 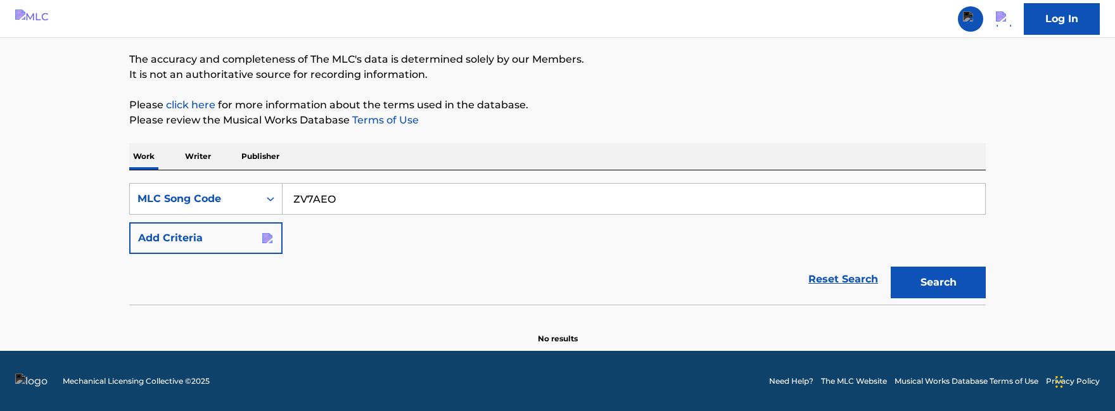 What do you see at coordinates (1073, 381) in the screenshot?
I see `a: Privacy Policy` at bounding box center [1073, 381].